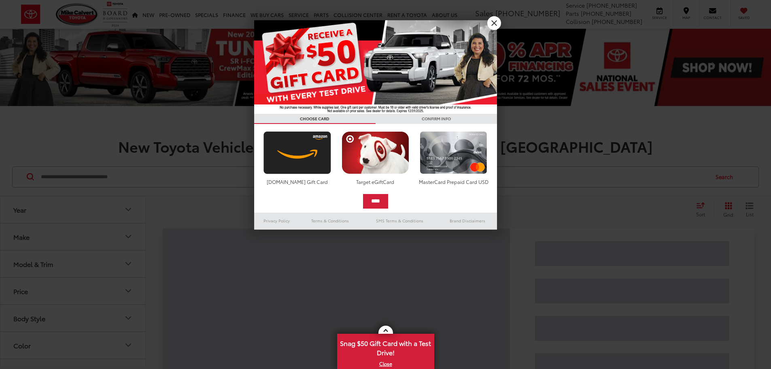 The height and width of the screenshot is (369, 771). I want to click on div: Target eGiftCard, so click(375, 181).